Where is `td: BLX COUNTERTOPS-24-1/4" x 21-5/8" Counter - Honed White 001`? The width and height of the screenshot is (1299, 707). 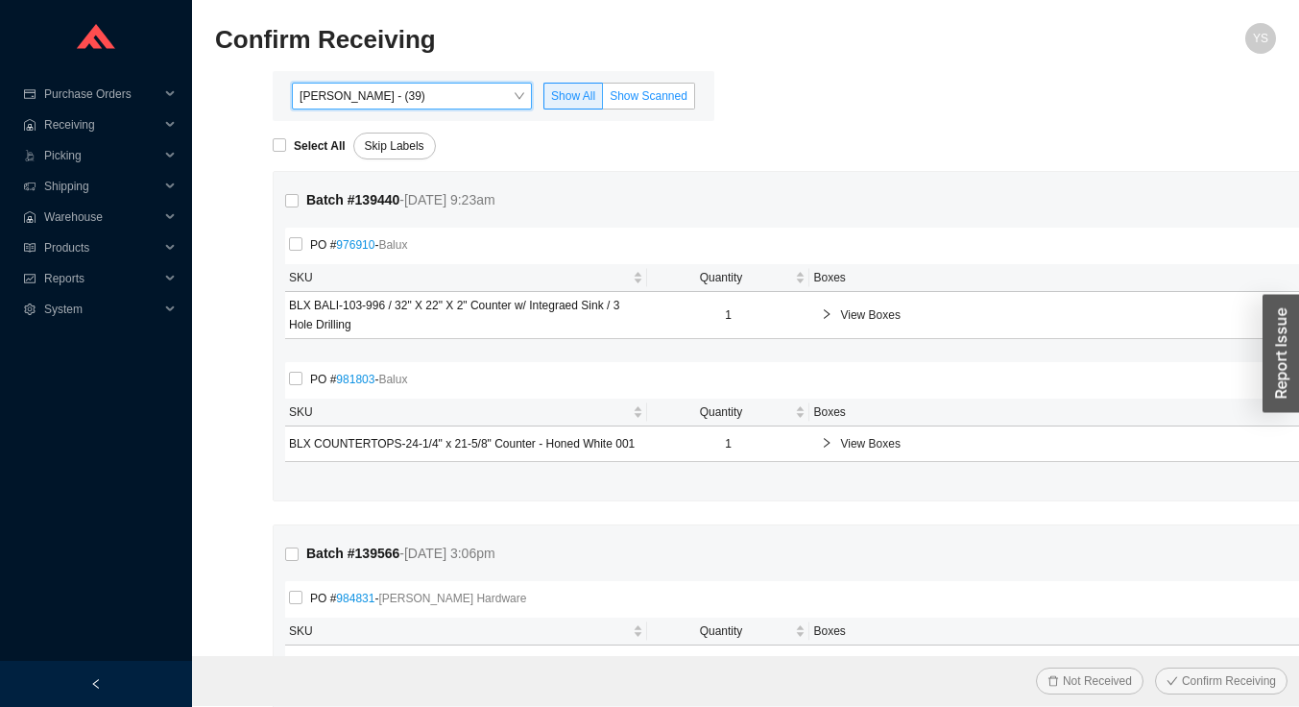 td: BLX COUNTERTOPS-24-1/4" x 21-5/8" Counter - Honed White 001 is located at coordinates (466, 444).